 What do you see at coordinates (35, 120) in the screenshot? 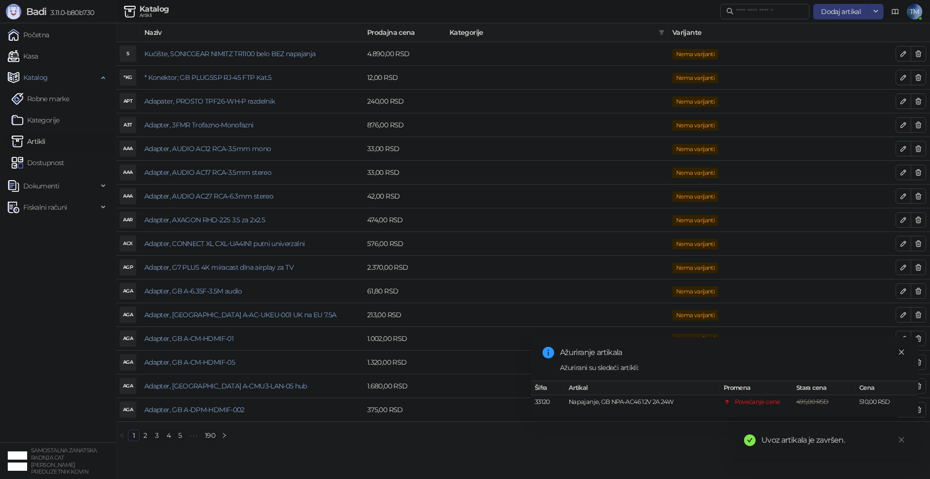
I see `a: Kategorije` at bounding box center [35, 120].